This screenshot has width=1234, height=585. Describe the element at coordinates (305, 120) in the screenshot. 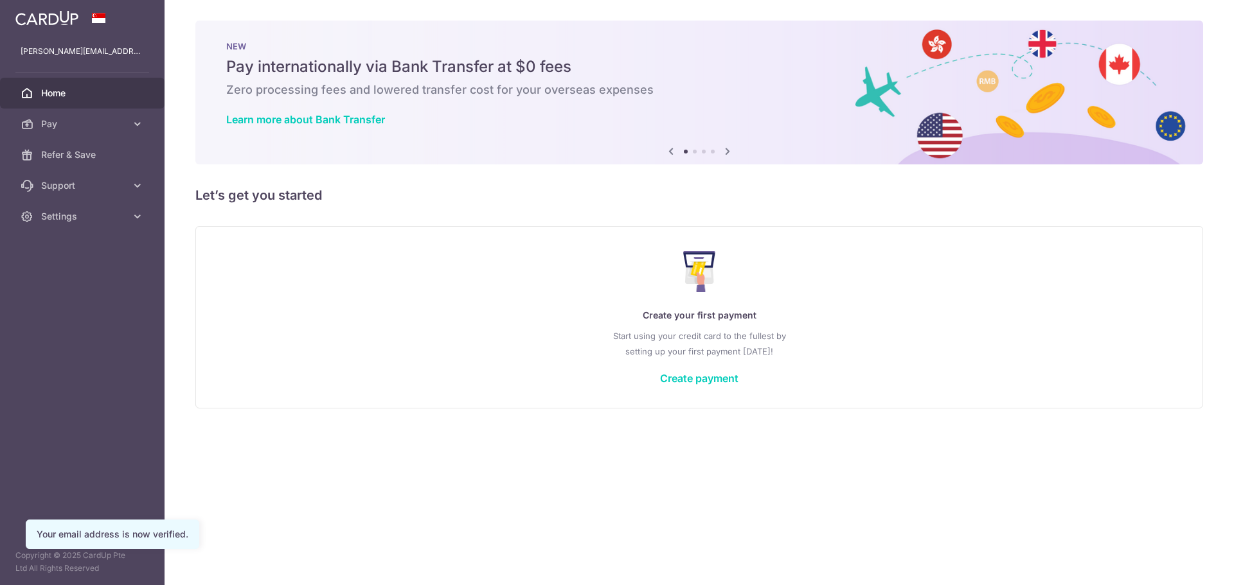

I see `a: Learn more about Bank Transfer` at that location.